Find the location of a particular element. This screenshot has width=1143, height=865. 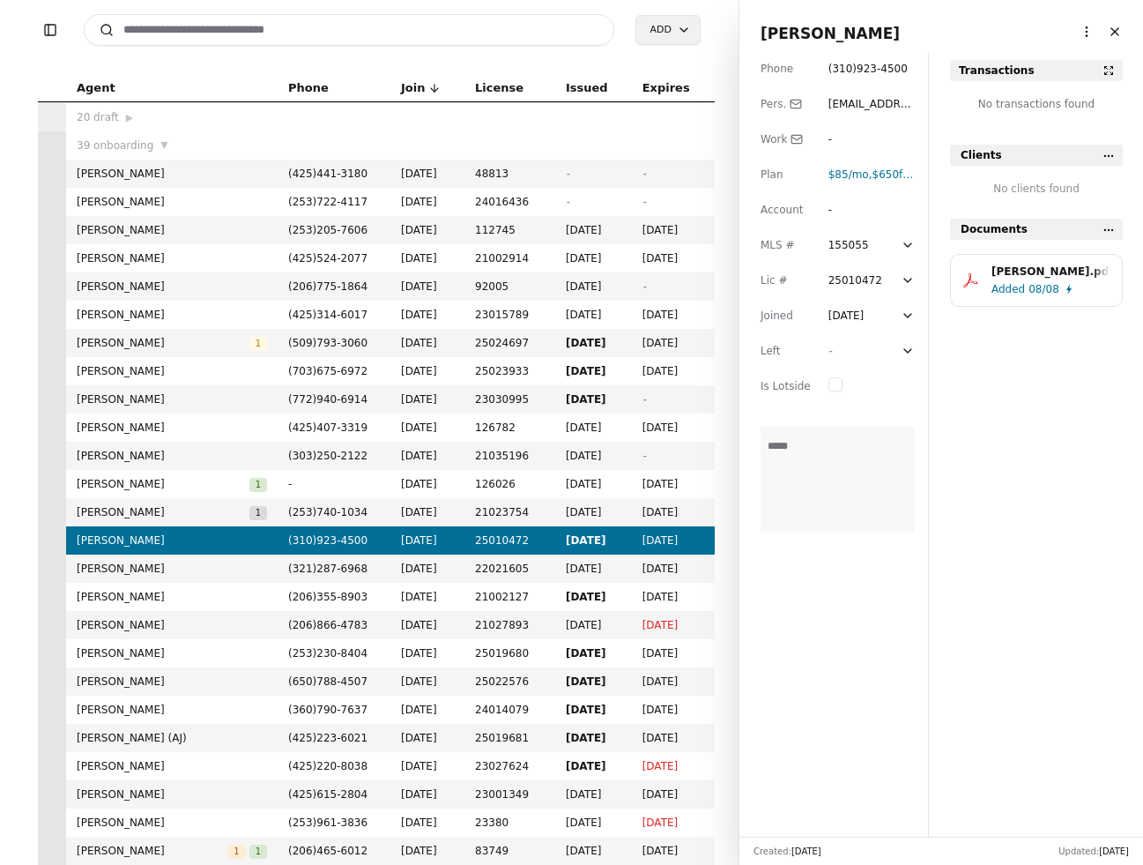

div: Created: is located at coordinates (787, 850).